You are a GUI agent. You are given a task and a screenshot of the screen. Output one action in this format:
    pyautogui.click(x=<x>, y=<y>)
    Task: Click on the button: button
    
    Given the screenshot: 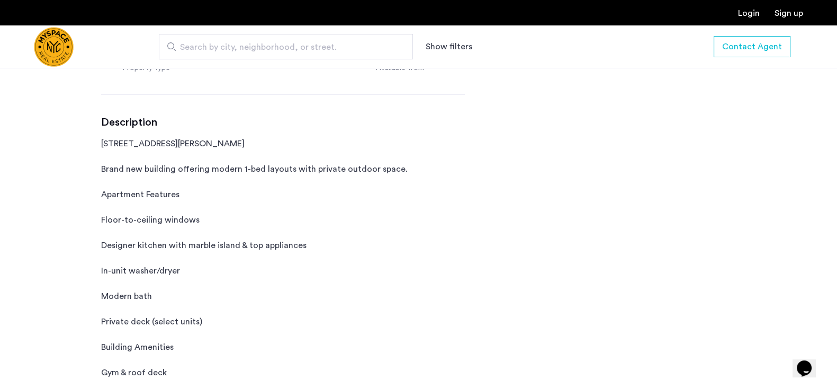 What is the action you would take?
    pyautogui.click(x=752, y=47)
    